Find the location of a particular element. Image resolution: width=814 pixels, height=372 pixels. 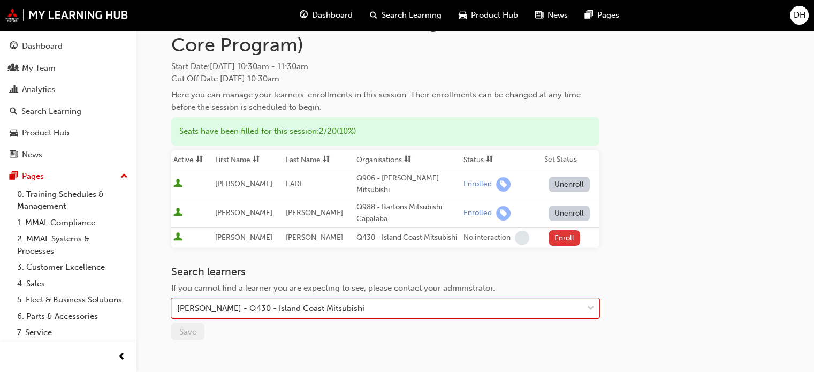

a: 4. Sales is located at coordinates (72, 284).